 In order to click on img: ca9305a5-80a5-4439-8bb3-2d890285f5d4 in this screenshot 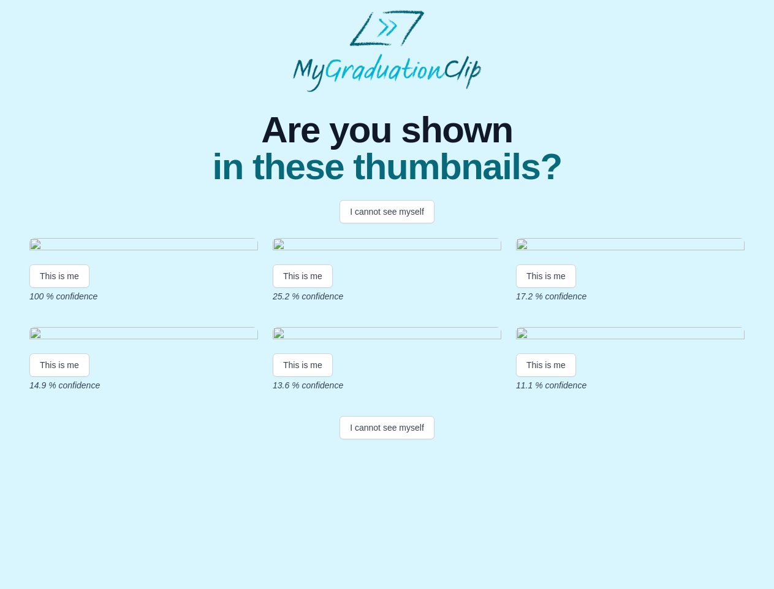, I will do `click(630, 335)`.